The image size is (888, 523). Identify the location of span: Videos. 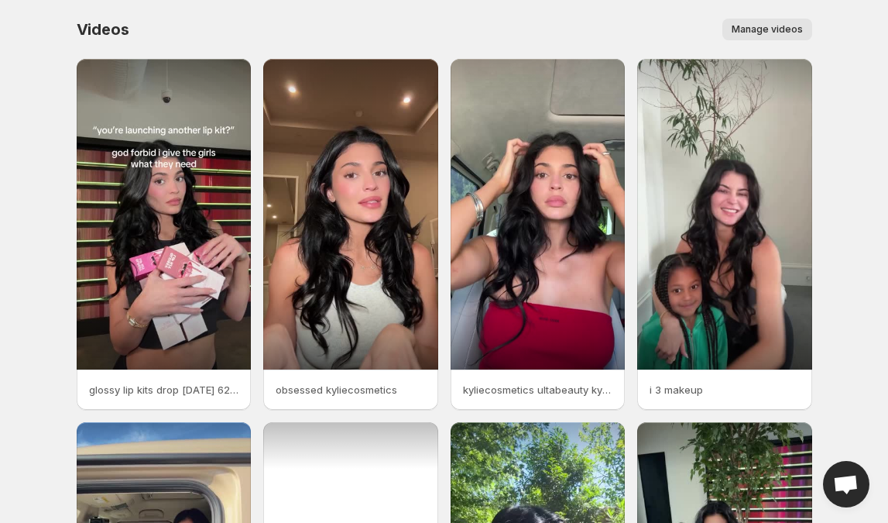
(103, 29).